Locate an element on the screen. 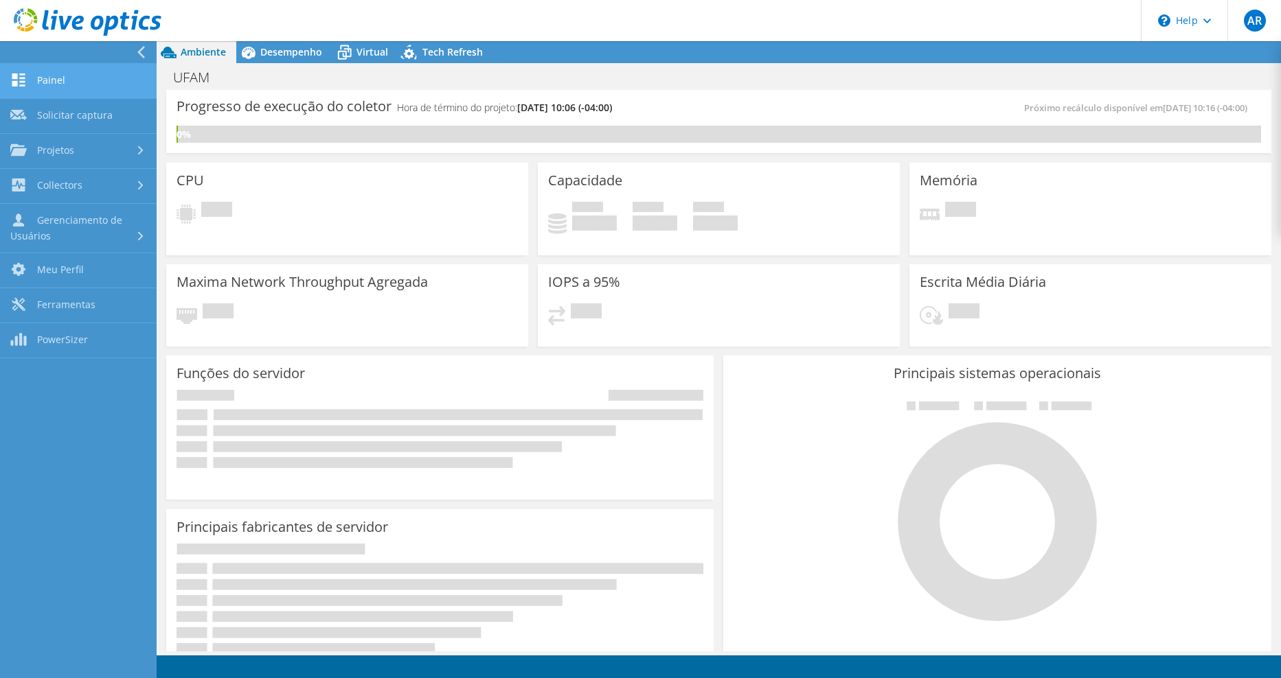  span: Desempenho is located at coordinates (291, 52).